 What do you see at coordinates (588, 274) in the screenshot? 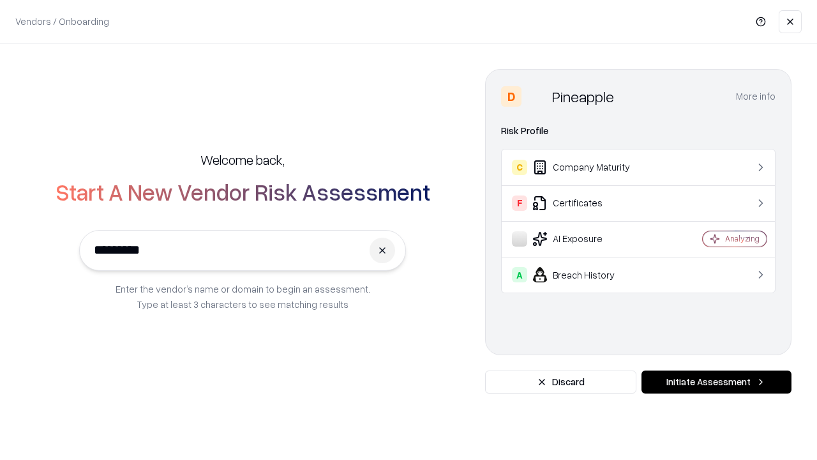
I see `div: Breach History` at bounding box center [588, 274].